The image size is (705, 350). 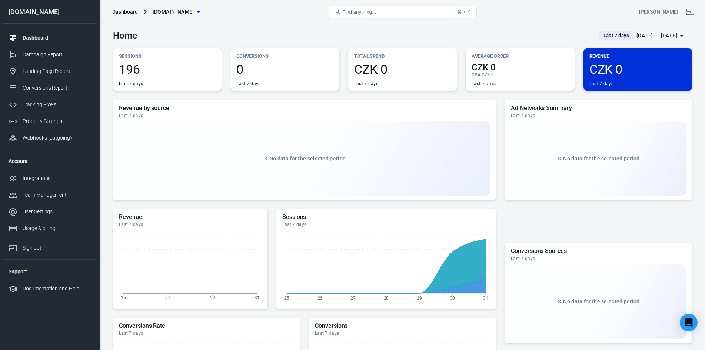 What do you see at coordinates (464, 12) in the screenshot?
I see `div: ⌘ + K` at bounding box center [464, 12].